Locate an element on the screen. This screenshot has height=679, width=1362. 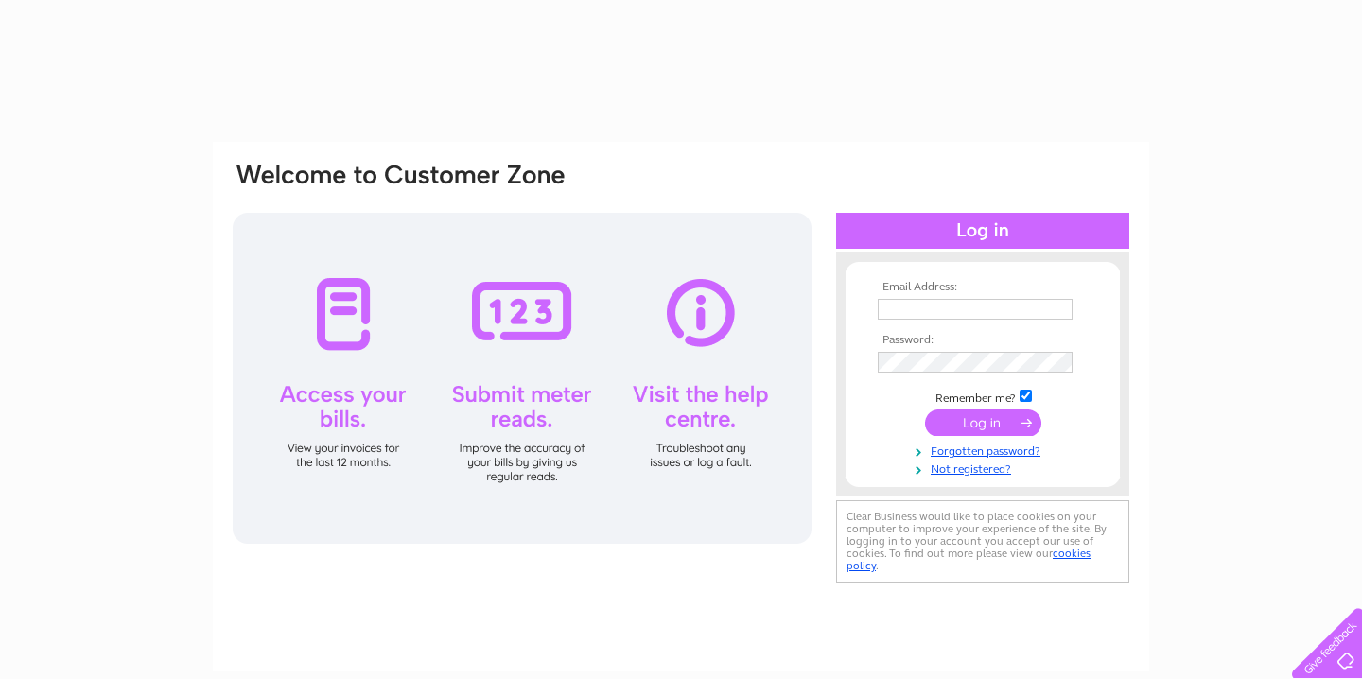
th: Email Address: is located at coordinates (982, 287).